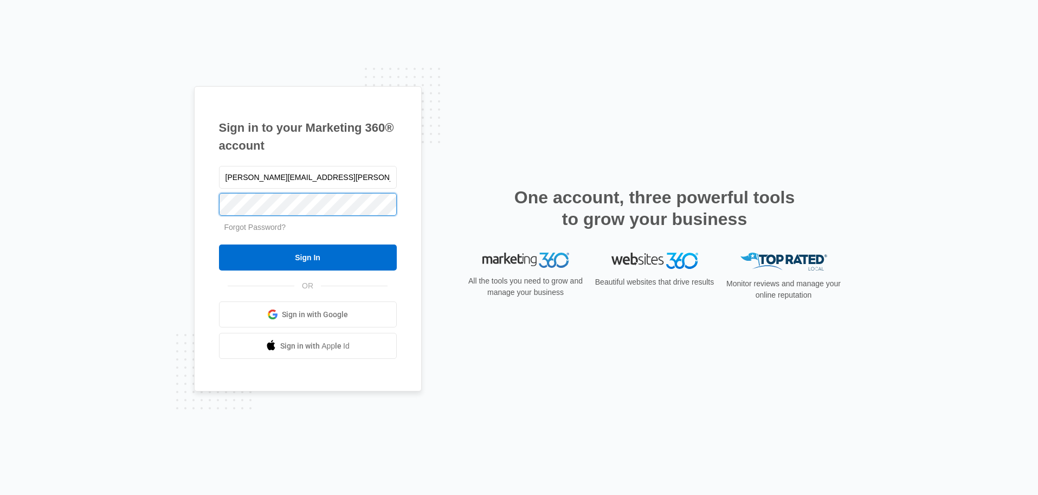 The width and height of the screenshot is (1038, 495). What do you see at coordinates (655, 282) in the screenshot?
I see `p: Beautiful websites that drive results` at bounding box center [655, 282].